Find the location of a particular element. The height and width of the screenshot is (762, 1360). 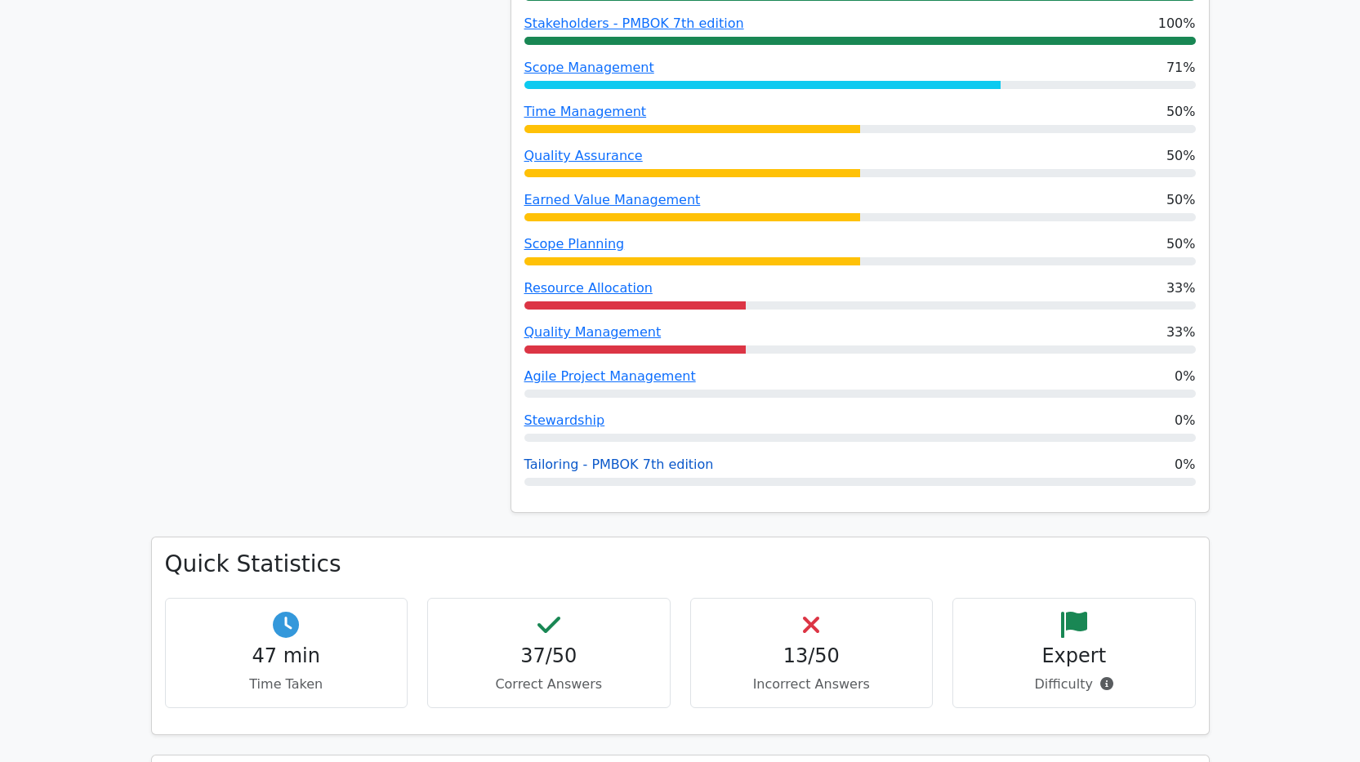

p: Incorrect Answers is located at coordinates (812, 684).